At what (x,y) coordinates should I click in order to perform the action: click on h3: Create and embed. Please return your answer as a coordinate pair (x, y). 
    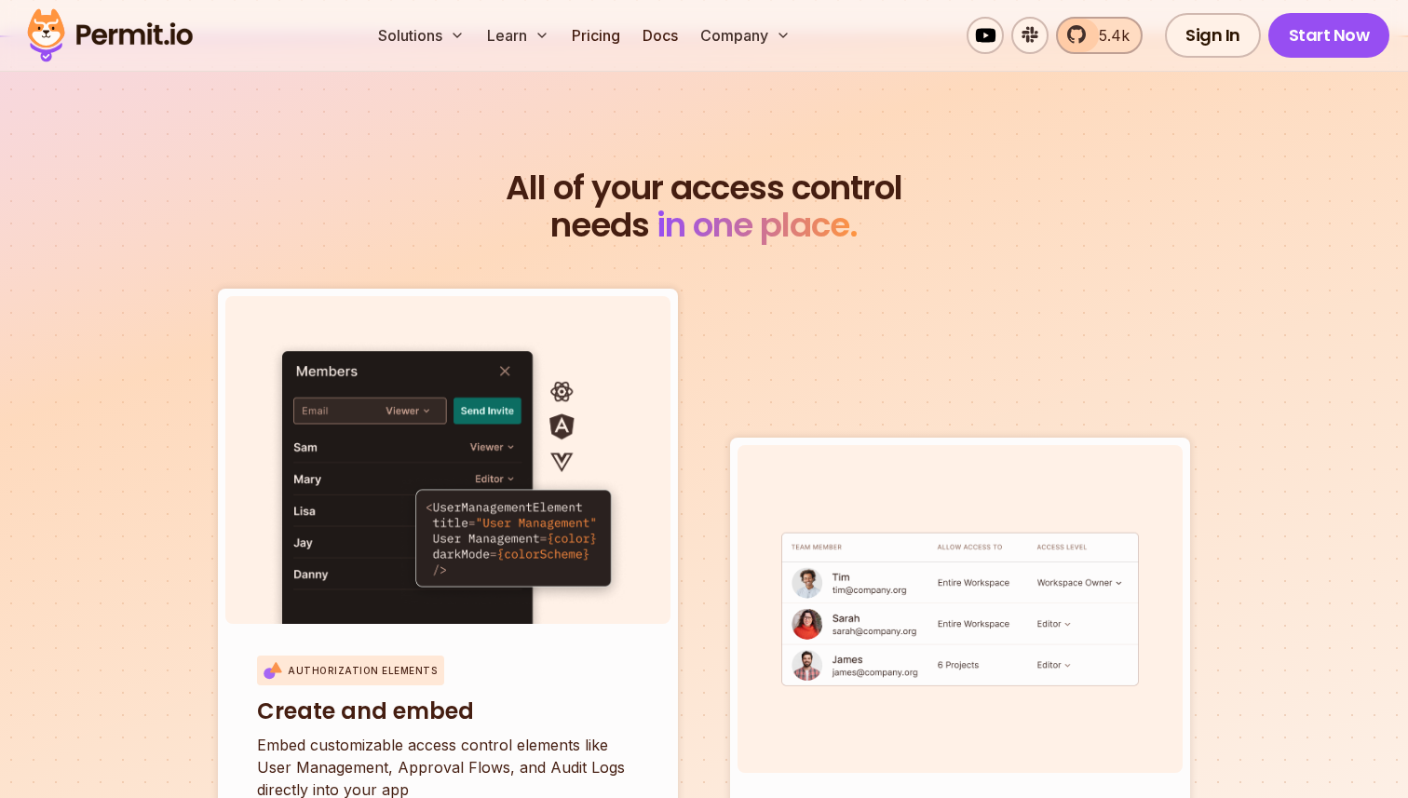
    Looking at the image, I should click on (448, 712).